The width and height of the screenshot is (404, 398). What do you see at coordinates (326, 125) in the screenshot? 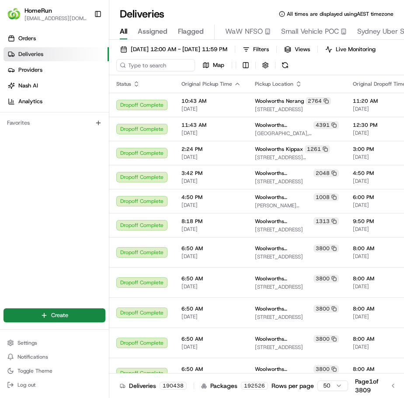
I see `div: 4391` at bounding box center [326, 125].